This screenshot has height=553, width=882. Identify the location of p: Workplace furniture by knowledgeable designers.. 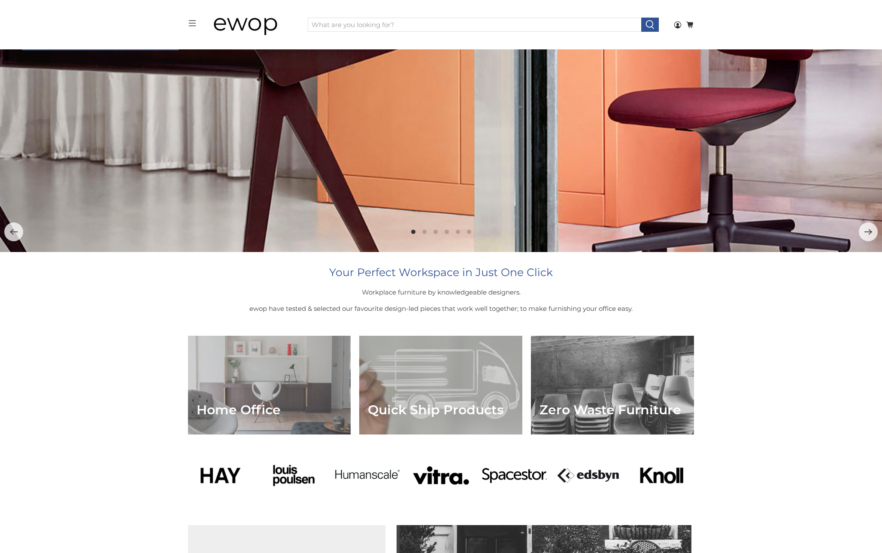
(441, 292).